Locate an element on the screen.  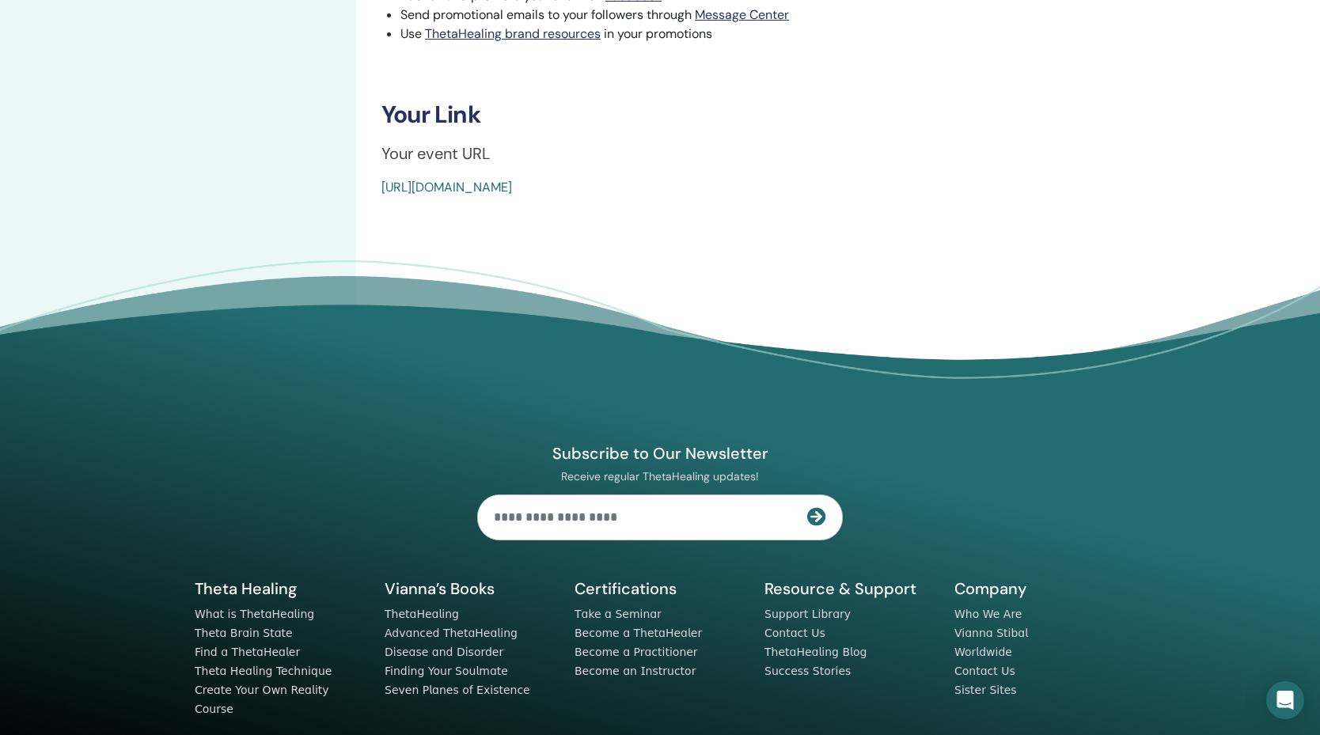
a: Take a Seminar is located at coordinates (618, 614).